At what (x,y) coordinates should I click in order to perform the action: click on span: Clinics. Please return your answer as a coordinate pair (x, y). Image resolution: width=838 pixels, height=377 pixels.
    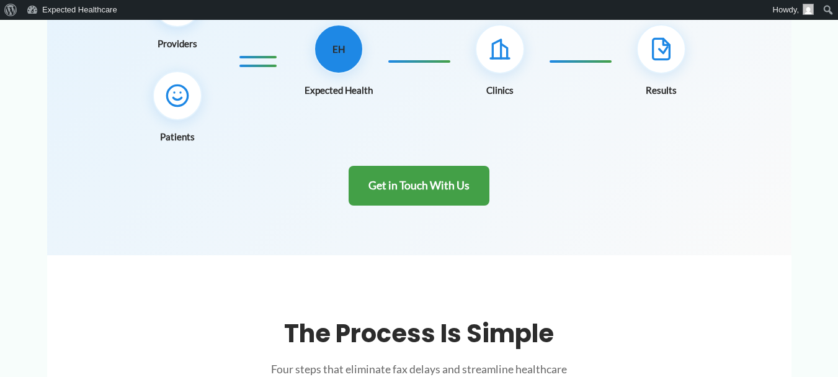
    Looking at the image, I should click on (500, 90).